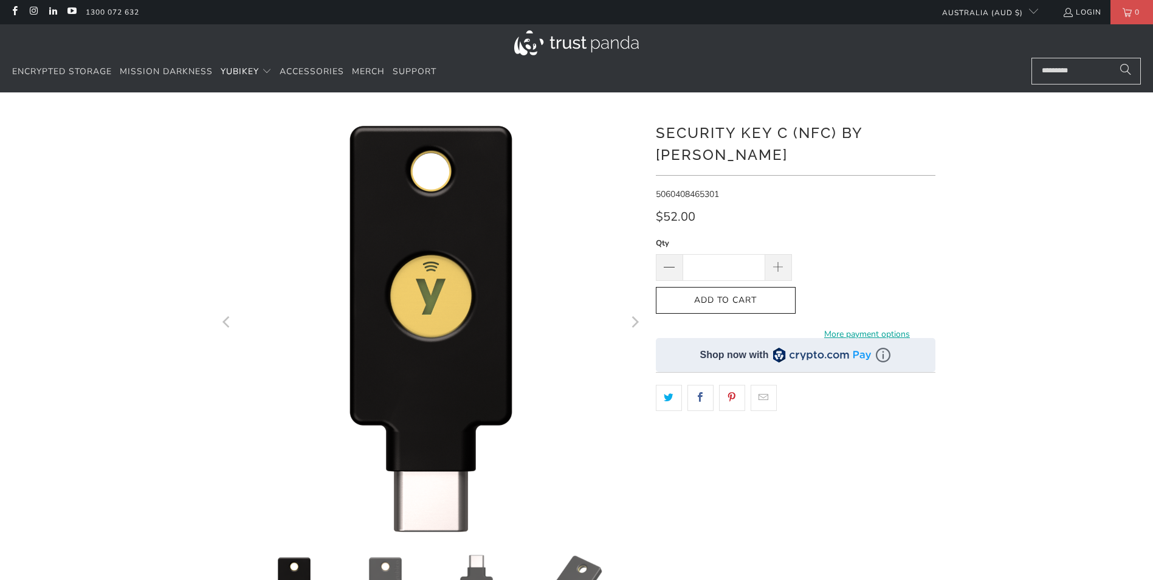 This screenshot has height=580, width=1153. I want to click on a: Trust Panda Australia on LinkedIn, so click(52, 12).